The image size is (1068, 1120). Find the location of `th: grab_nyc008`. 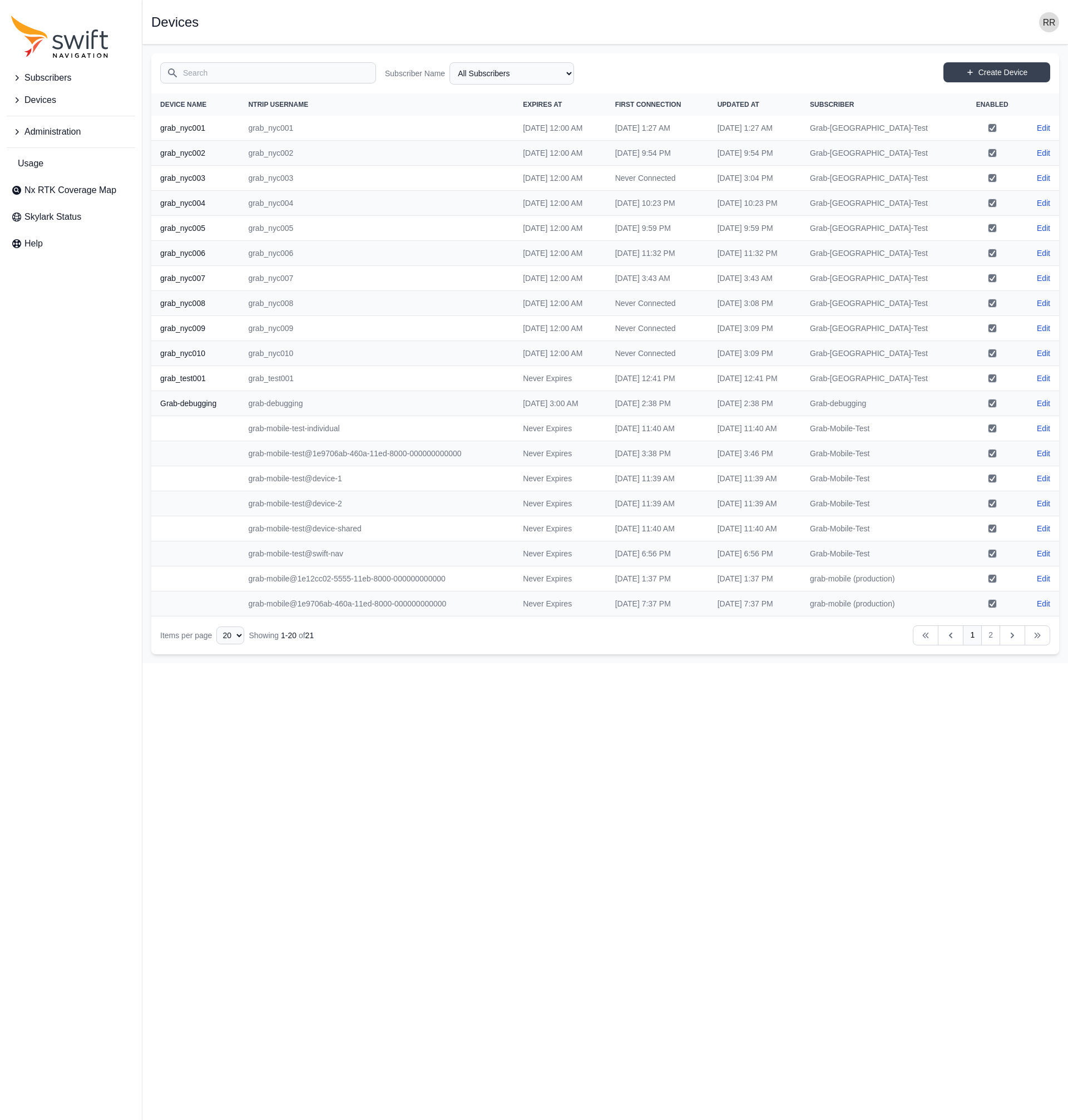

th: grab_nyc008 is located at coordinates (195, 303).